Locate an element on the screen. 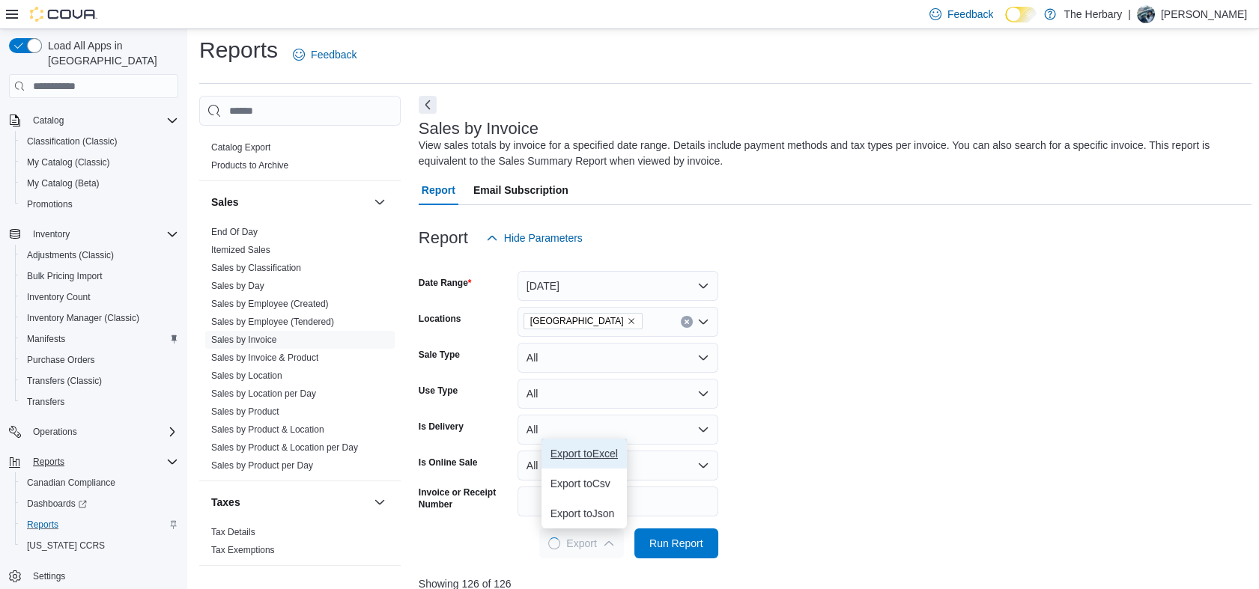 Image resolution: width=1259 pixels, height=589 pixels. span: Catalog Export is located at coordinates (240, 148).